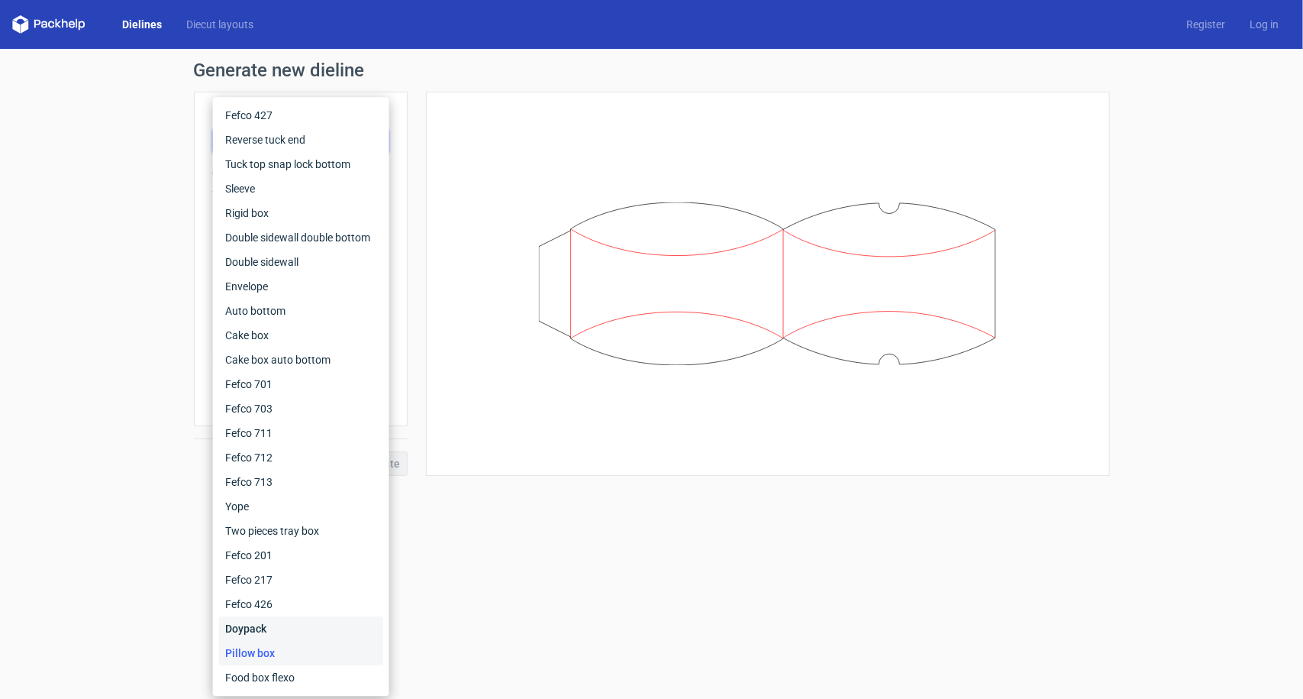 Image resolution: width=1303 pixels, height=699 pixels. Describe the element at coordinates (220, 24) in the screenshot. I see `a: Diecut layouts` at that location.